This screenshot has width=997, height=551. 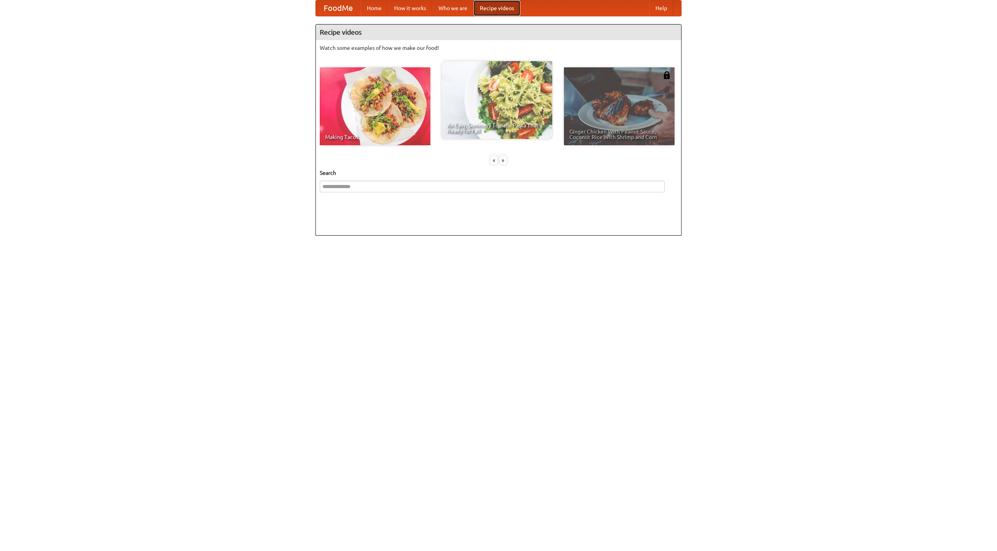 I want to click on span: An Easy, Summery Tomato Pasta That's Ready for Fall, so click(x=497, y=128).